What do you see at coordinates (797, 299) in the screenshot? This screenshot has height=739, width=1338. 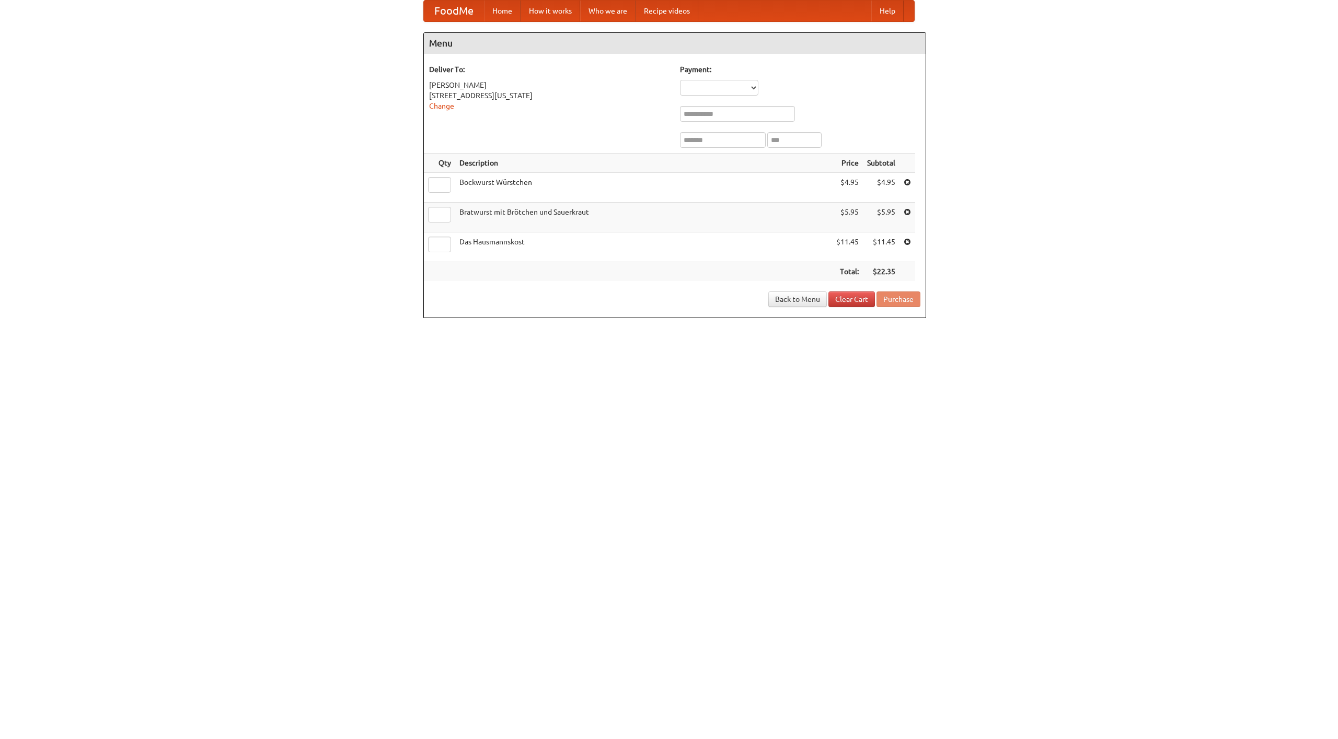 I see `a: Back to Menu` at bounding box center [797, 299].